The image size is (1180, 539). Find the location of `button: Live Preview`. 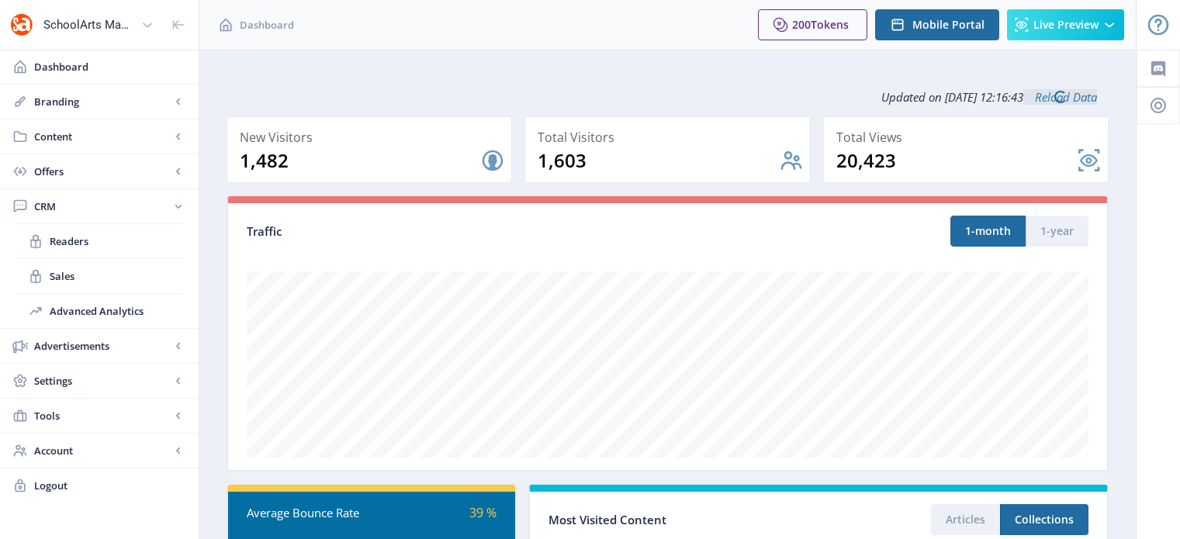

button: Live Preview is located at coordinates (1065, 25).